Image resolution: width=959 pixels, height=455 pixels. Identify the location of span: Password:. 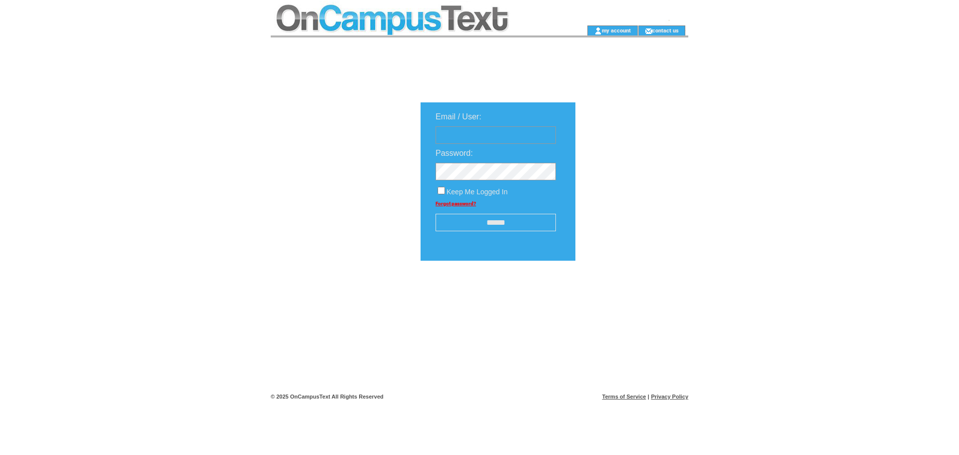
(454, 153).